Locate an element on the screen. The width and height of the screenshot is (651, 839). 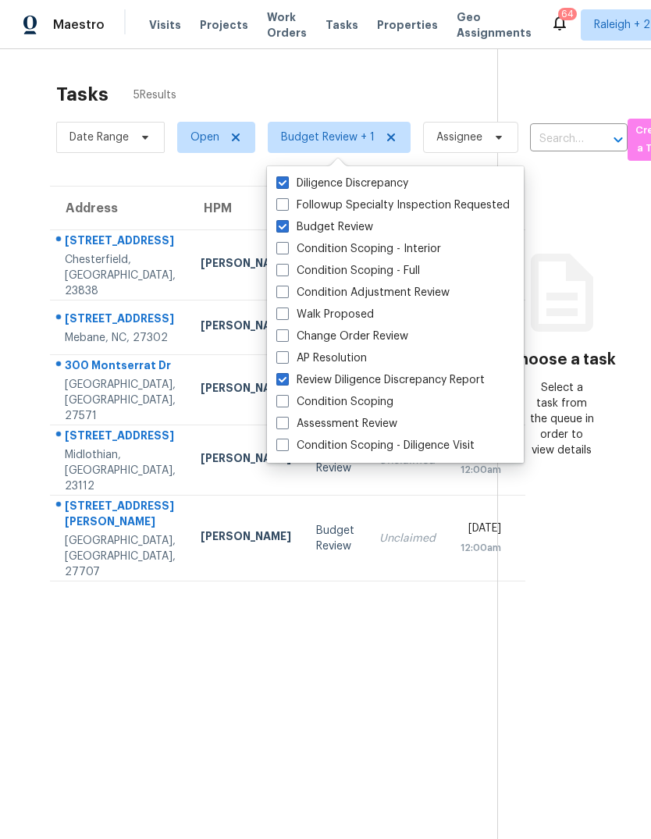
h3: Choose a task is located at coordinates (561, 360).